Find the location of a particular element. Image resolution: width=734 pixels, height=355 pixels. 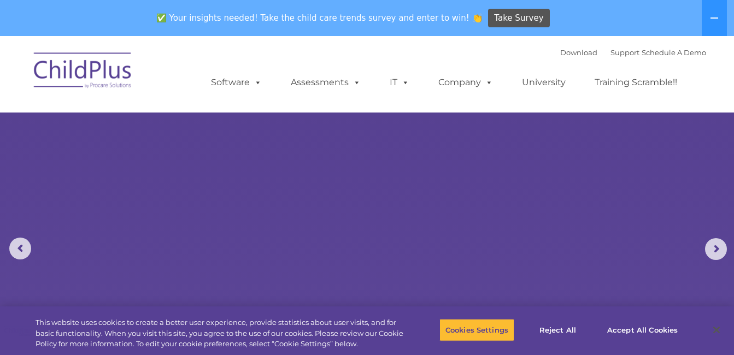

span: ✅ Your insights needed! Take the child care trends survey and enter to win! 👏 is located at coordinates (319, 18).